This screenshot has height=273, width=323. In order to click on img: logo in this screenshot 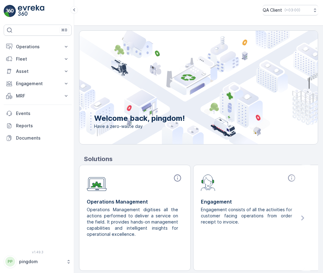, I will do `click(10, 11)`.